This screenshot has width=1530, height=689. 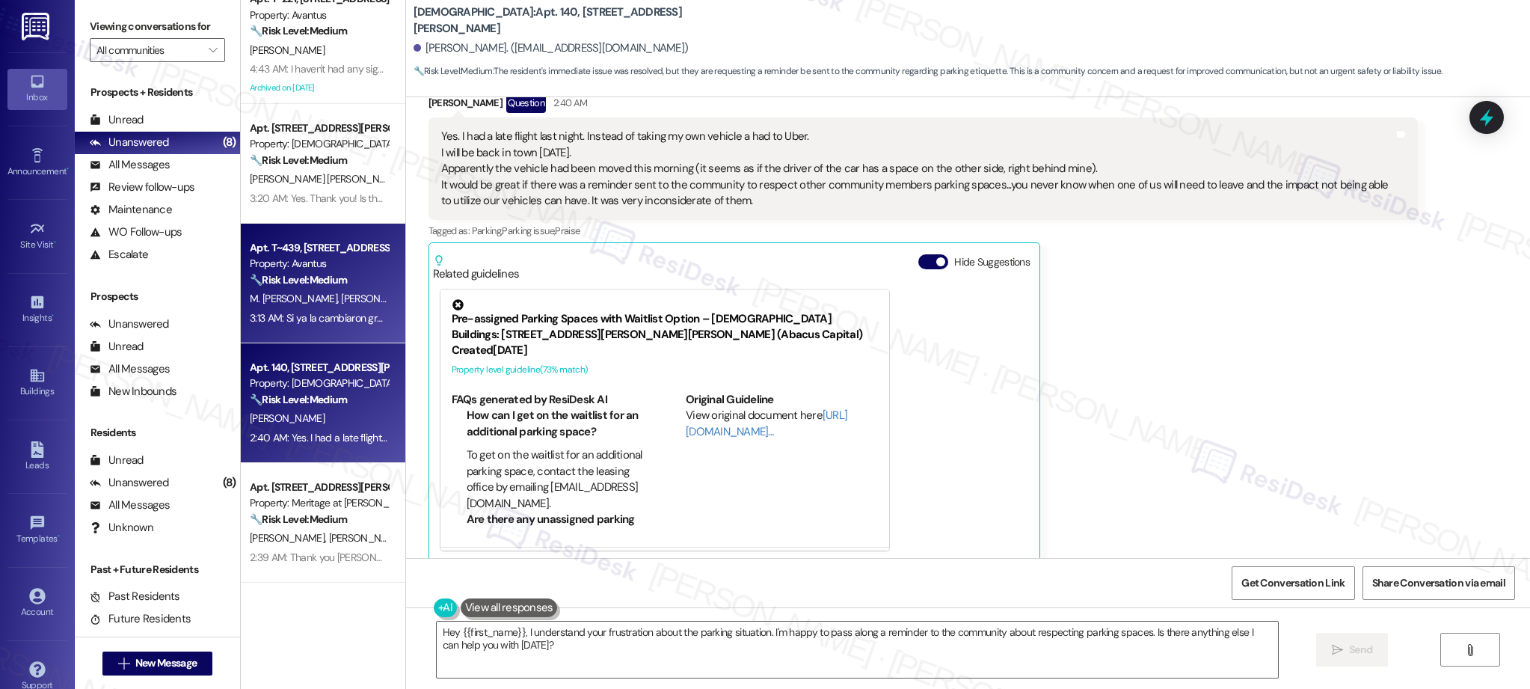 I want to click on div: Prospects, so click(x=157, y=296).